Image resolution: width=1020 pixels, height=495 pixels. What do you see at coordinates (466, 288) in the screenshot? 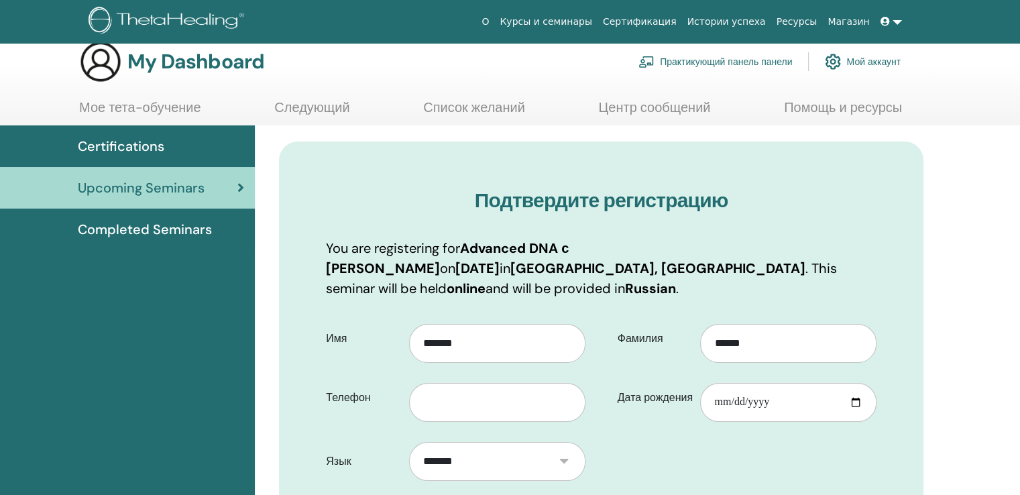
I see `b: online` at bounding box center [466, 288].